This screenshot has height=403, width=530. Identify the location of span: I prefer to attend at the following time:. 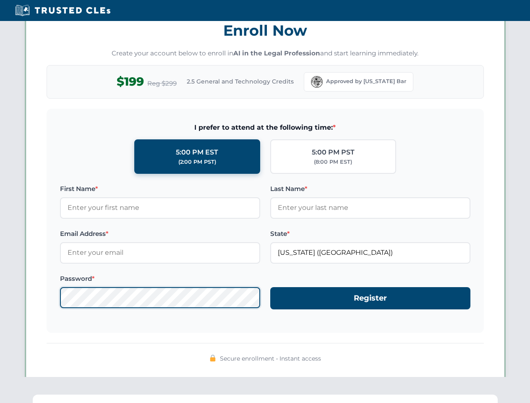
(265, 128).